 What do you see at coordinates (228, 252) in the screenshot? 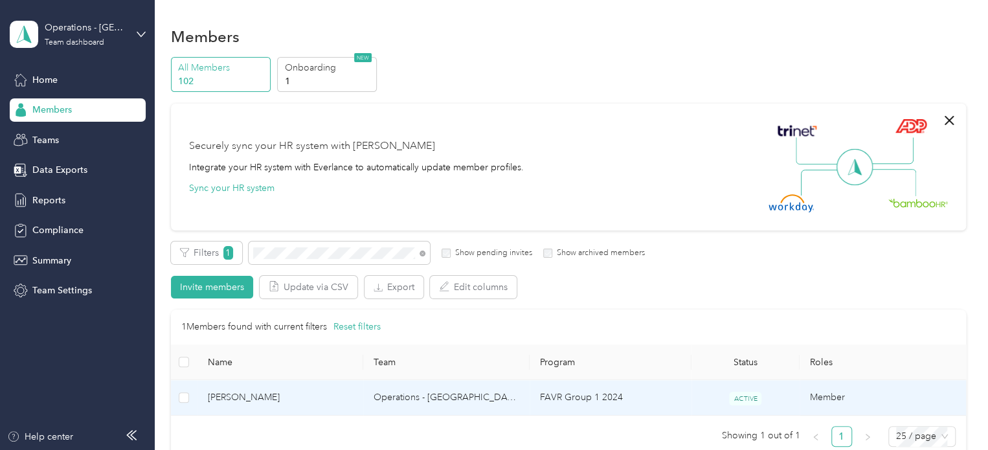
I see `span: 1` at bounding box center [228, 252].